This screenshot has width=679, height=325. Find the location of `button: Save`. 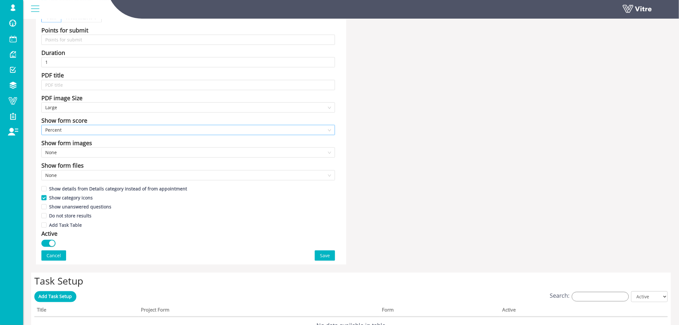

button: Save is located at coordinates (325, 255).